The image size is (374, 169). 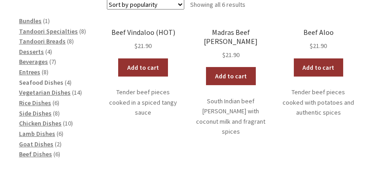 I want to click on a: Add to cart: “Beef Vindaloo (HOT)”, so click(x=143, y=67).